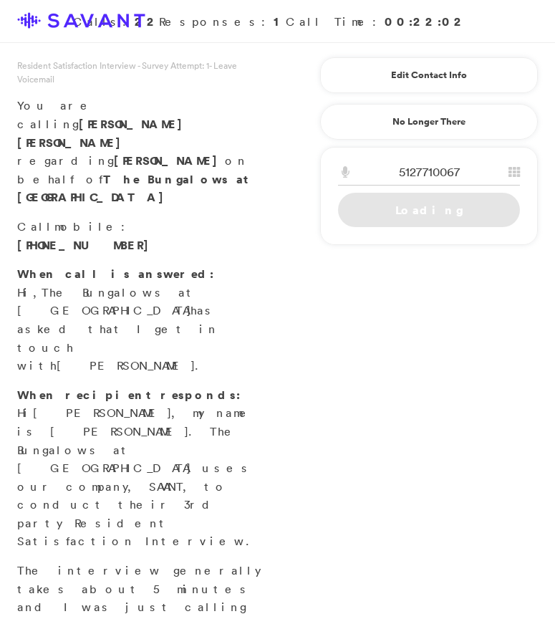 This screenshot has width=555, height=619. What do you see at coordinates (147, 21) in the screenshot?
I see `strong: 22` at bounding box center [147, 21].